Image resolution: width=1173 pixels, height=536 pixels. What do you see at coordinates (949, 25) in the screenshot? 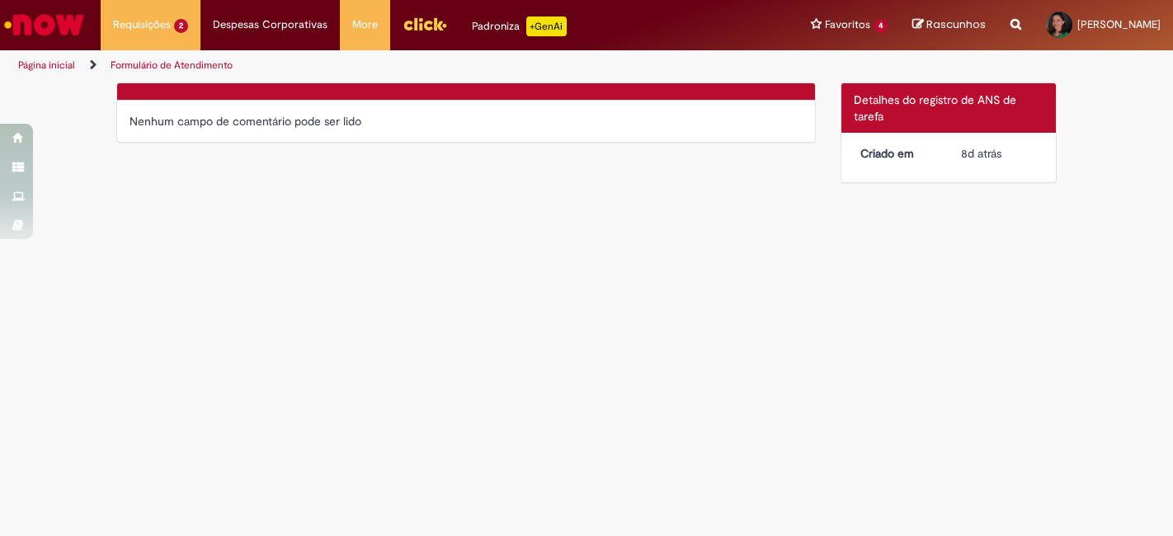
I see `a: Rascunhos` at bounding box center [949, 25].